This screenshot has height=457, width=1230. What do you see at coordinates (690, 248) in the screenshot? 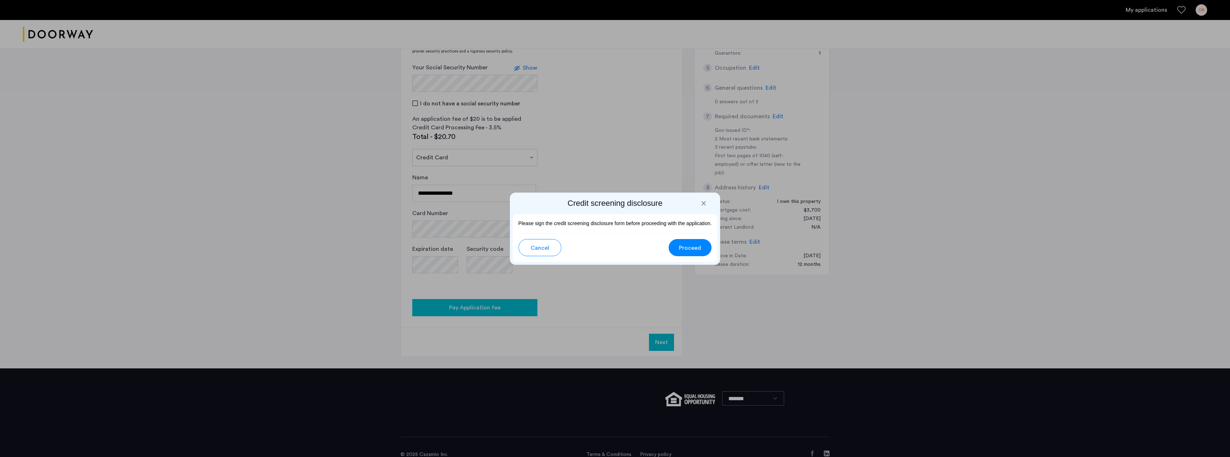
I see `span: Proceed` at bounding box center [690, 248].